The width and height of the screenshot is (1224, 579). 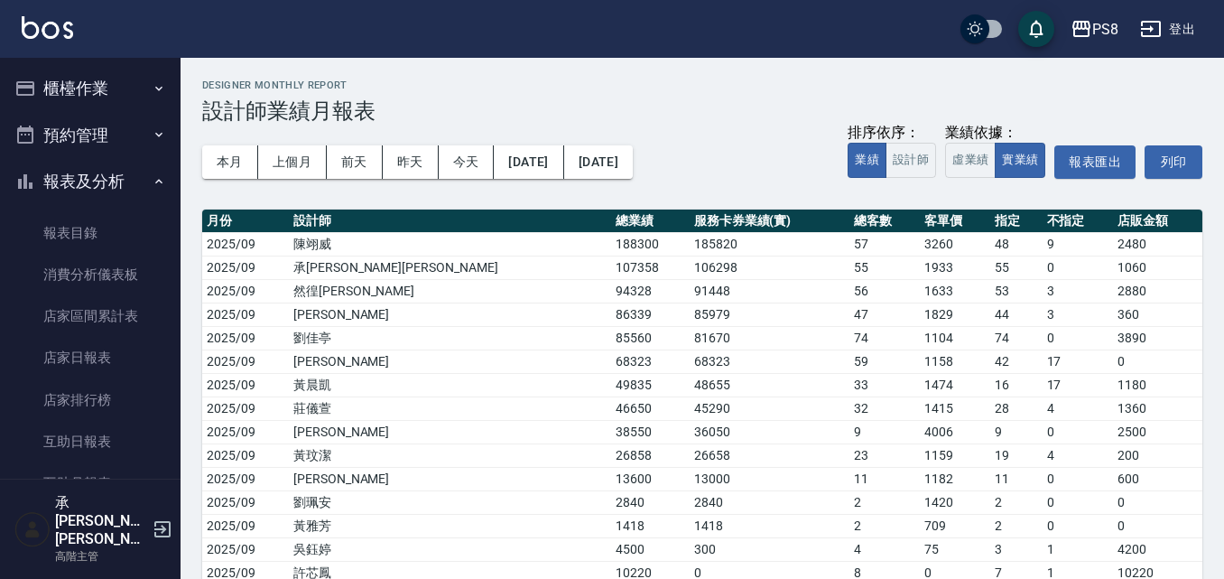 What do you see at coordinates (650, 479) in the screenshot?
I see `td: 13600` at bounding box center [650, 479].